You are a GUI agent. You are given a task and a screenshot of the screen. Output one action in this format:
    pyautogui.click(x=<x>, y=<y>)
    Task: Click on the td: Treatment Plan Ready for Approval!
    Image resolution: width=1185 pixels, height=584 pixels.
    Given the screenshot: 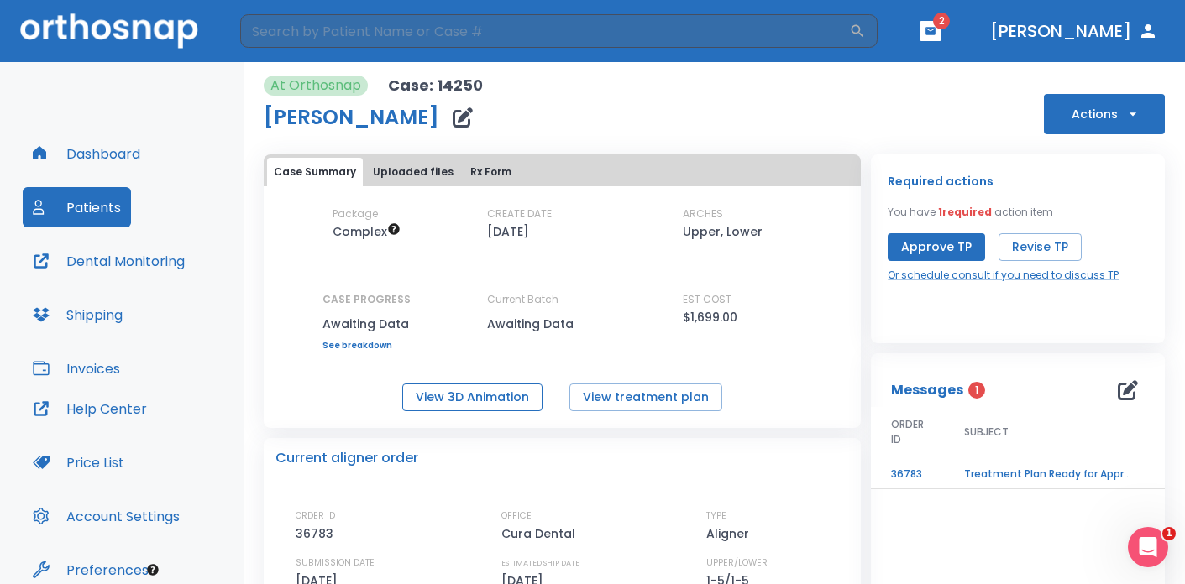 What is the action you would take?
    pyautogui.click(x=1049, y=474)
    